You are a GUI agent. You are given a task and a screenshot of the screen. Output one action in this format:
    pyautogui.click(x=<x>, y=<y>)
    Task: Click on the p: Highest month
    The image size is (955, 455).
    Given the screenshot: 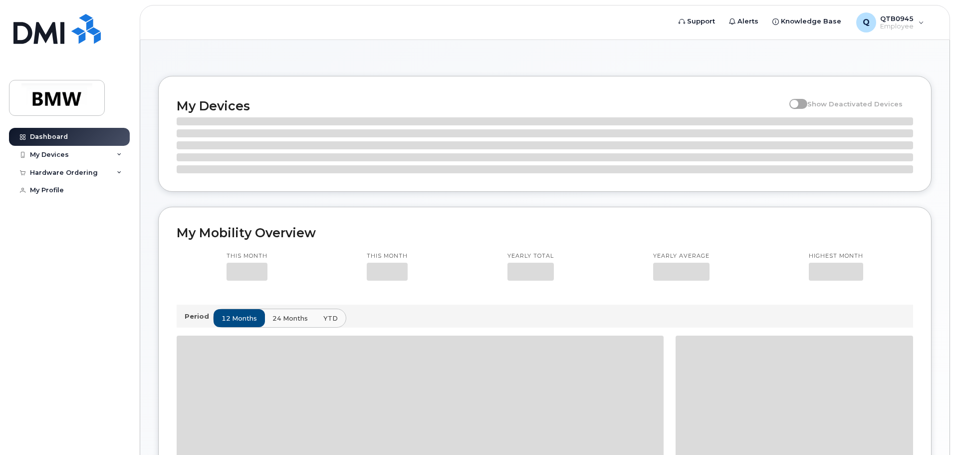 What is the action you would take?
    pyautogui.click(x=836, y=256)
    